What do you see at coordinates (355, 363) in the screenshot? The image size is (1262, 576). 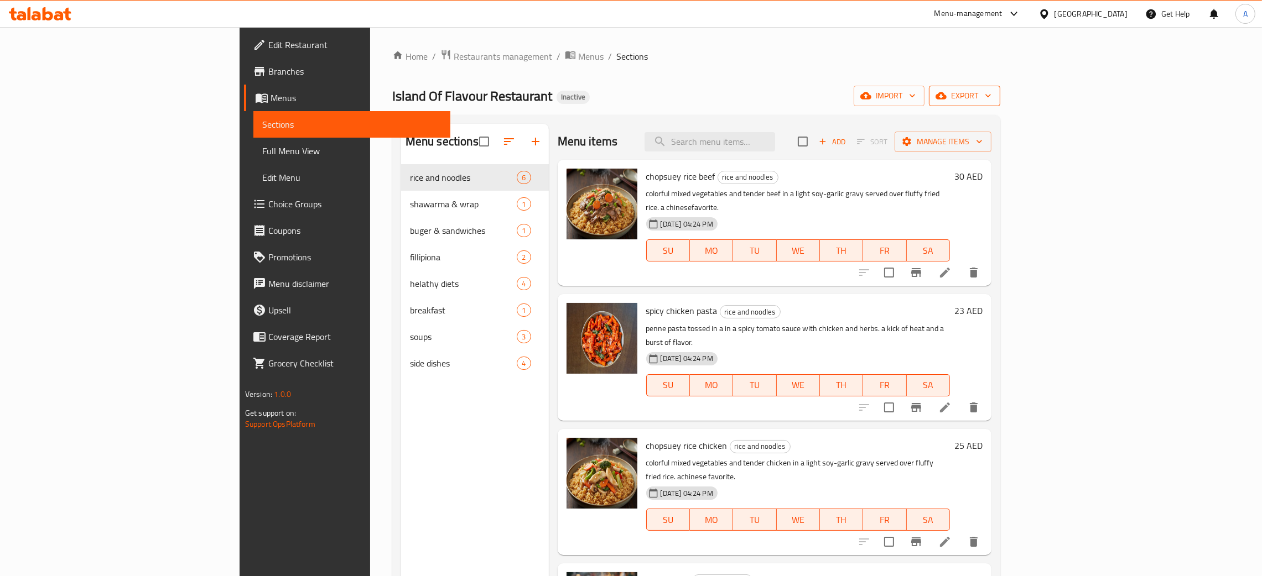 I see `span: Grocery Checklist` at bounding box center [355, 363].